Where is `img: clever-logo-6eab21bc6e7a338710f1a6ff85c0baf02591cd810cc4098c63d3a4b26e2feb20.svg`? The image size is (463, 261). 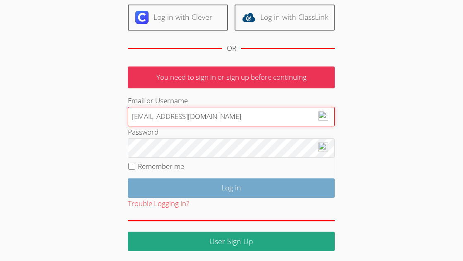
img: clever-logo-6eab21bc6e7a338710f1a6ff85c0baf02591cd810cc4098c63d3a4b26e2feb20.svg is located at coordinates (142, 17).